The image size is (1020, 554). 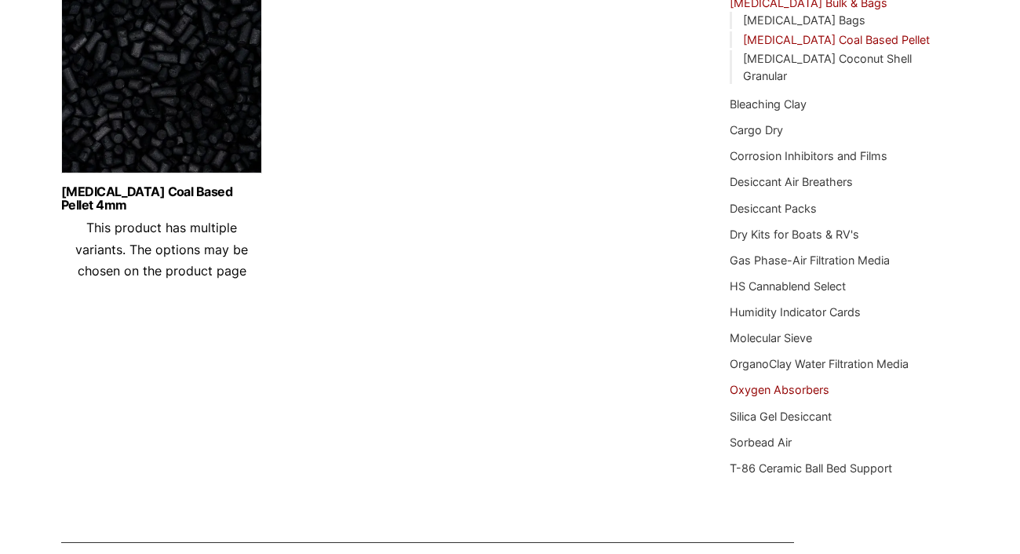 What do you see at coordinates (811, 468) in the screenshot?
I see `a: T-86 Ceramic Ball Bed Support` at bounding box center [811, 468].